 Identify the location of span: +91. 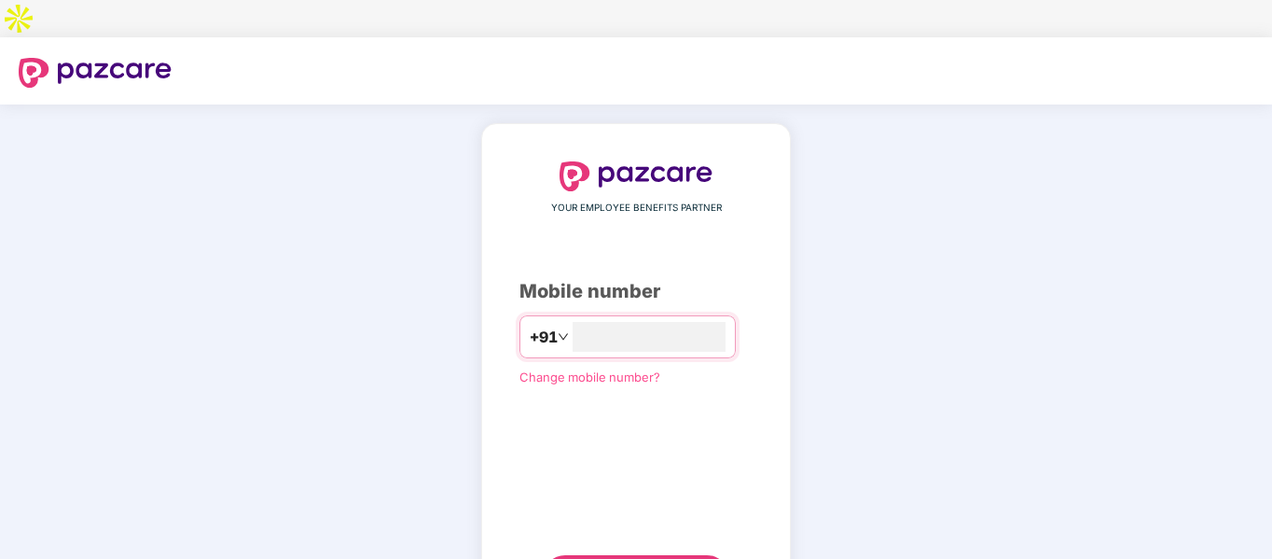
(544, 337).